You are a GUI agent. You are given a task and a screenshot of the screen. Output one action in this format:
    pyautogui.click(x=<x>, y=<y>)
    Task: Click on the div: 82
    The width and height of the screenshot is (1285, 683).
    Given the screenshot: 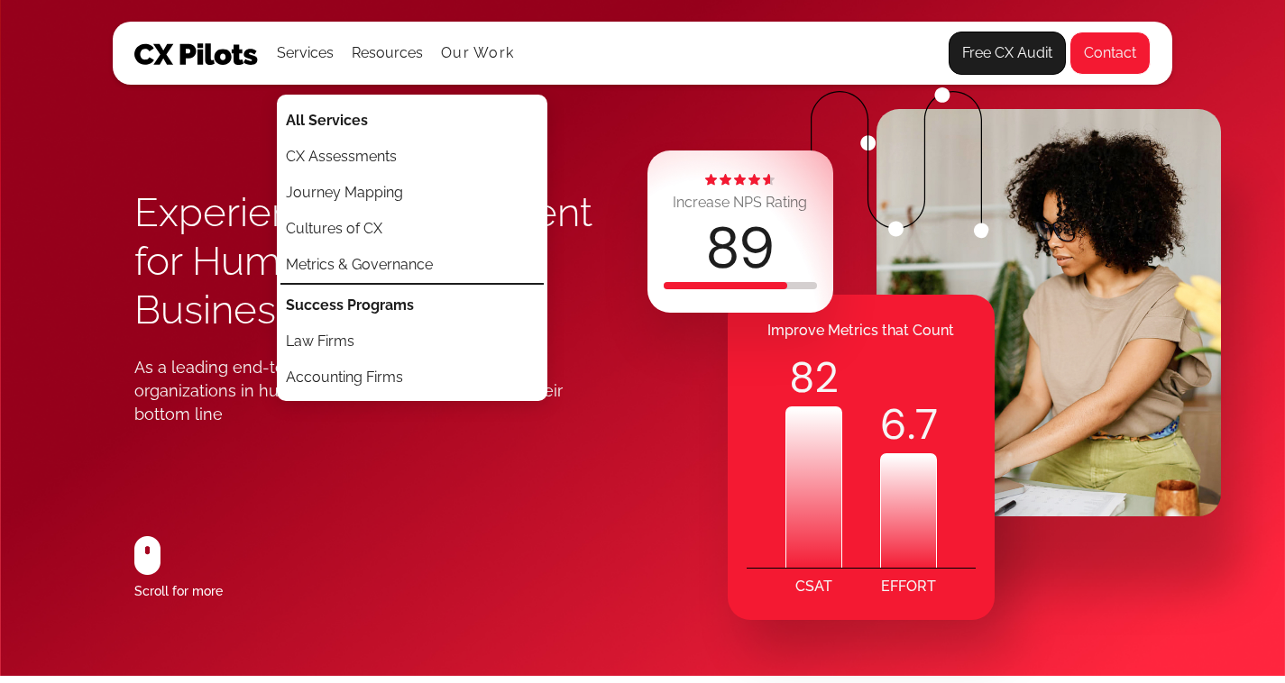 What is the action you would take?
    pyautogui.click(x=813, y=378)
    